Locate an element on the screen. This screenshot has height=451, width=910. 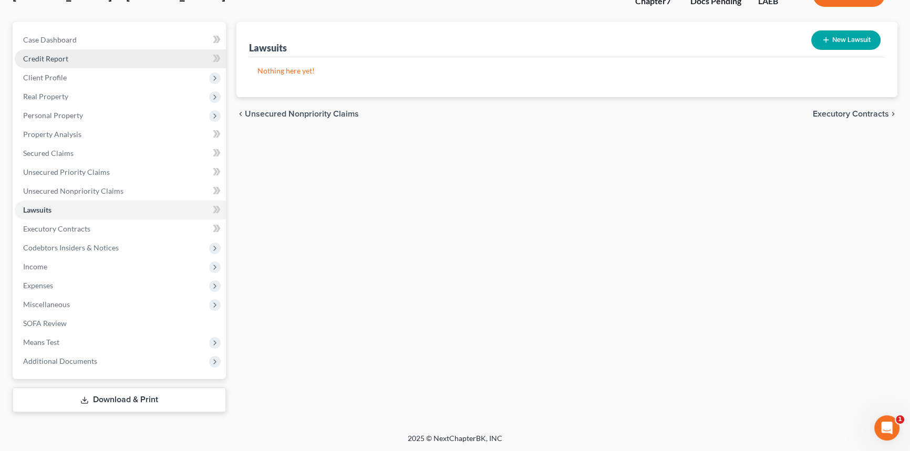
span: Expenses is located at coordinates (38, 285).